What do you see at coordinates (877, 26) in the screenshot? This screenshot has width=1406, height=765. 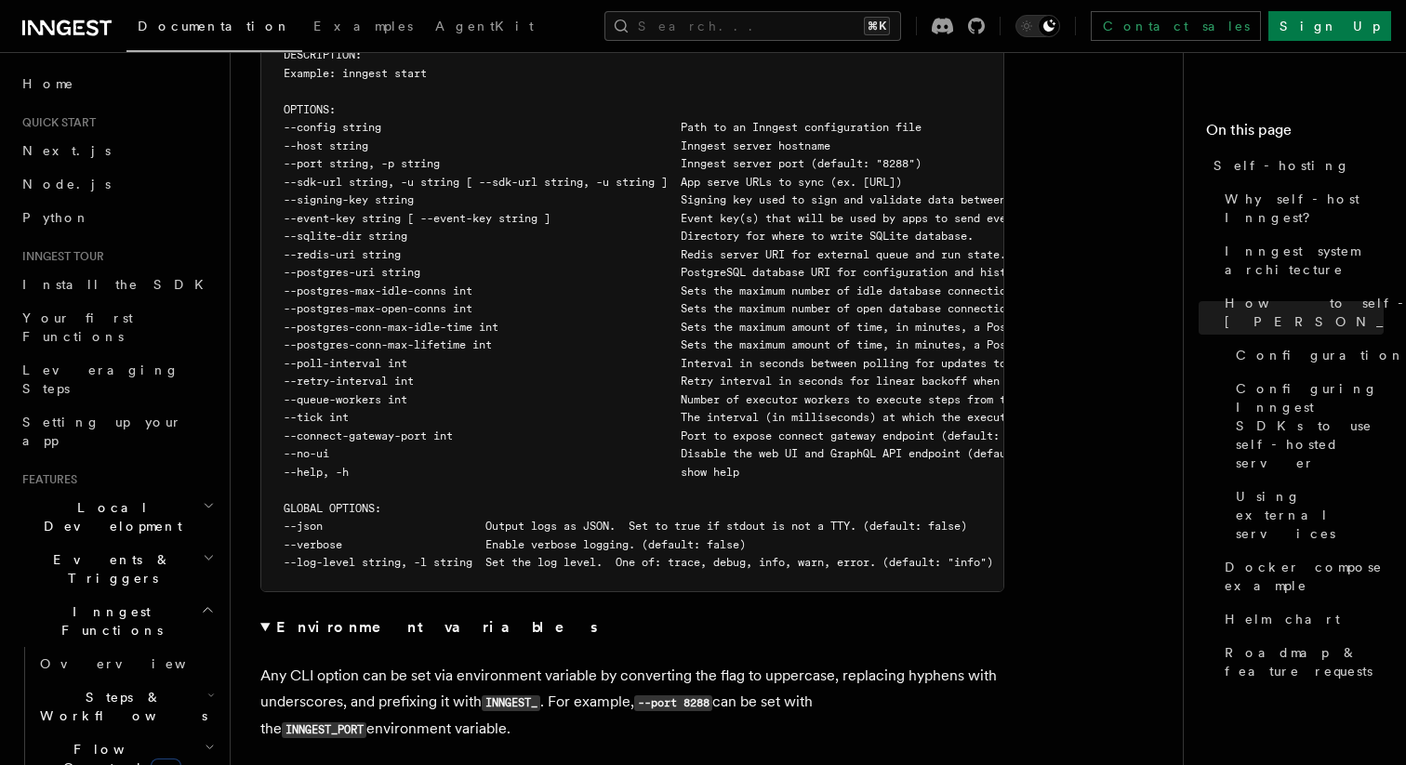 I see `kbd: ⌘K` at bounding box center [877, 26].